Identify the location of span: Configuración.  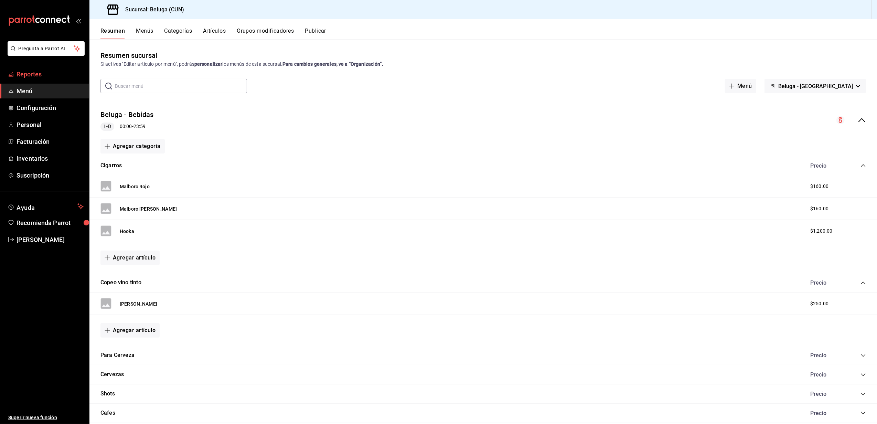
(50, 108).